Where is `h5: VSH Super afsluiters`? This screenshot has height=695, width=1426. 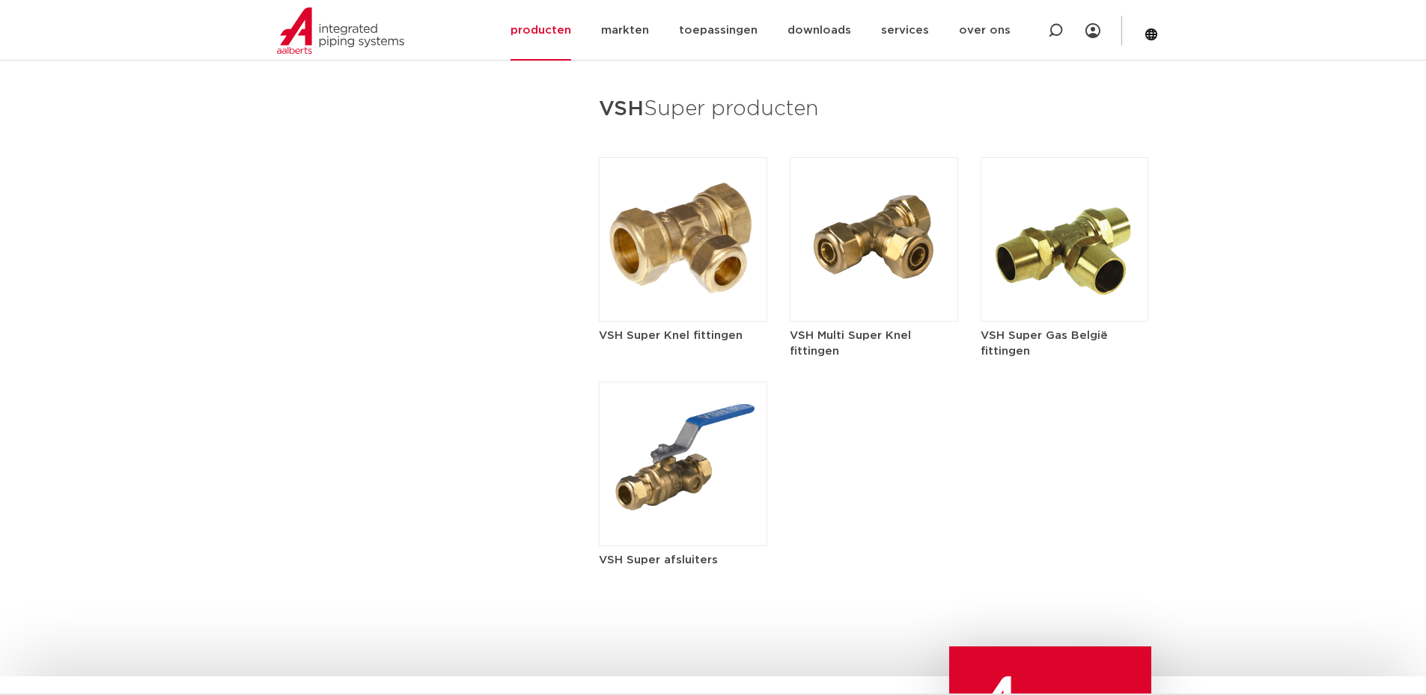
h5: VSH Super afsluiters is located at coordinates (682, 560).